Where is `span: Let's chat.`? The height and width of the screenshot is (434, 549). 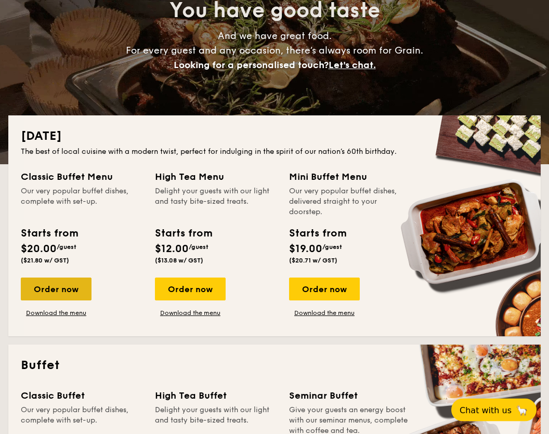 span: Let's chat. is located at coordinates (352, 65).